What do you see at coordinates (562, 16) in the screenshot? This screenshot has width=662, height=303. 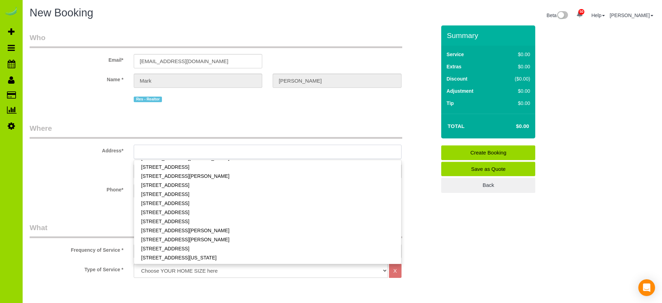 I see `img: New interface` at bounding box center [562, 16].